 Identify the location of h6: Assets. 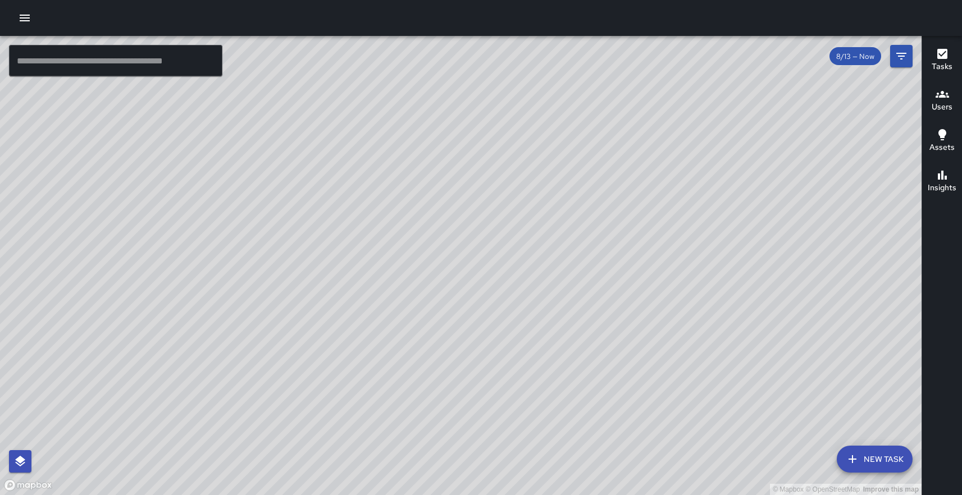
(942, 148).